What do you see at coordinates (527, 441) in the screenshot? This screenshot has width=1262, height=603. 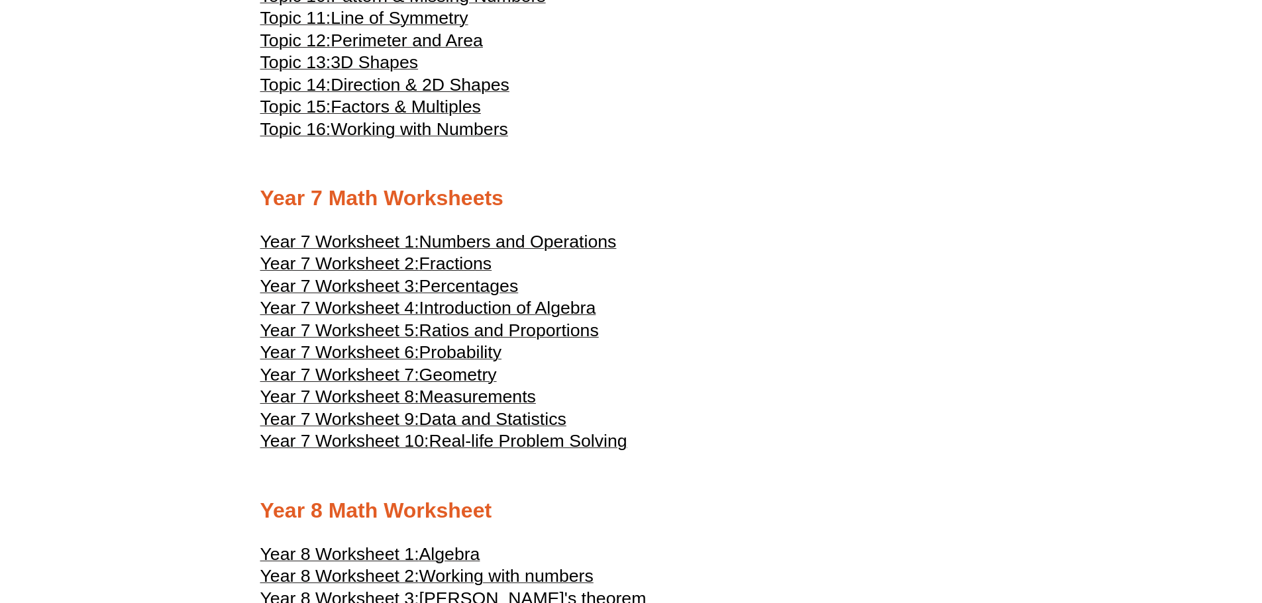 I see `span: Real-life Problem Solving` at bounding box center [527, 441].